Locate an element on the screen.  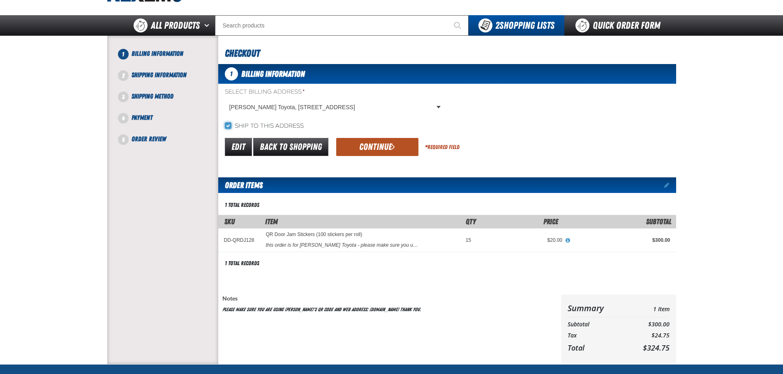
th: Tax is located at coordinates (597, 336).